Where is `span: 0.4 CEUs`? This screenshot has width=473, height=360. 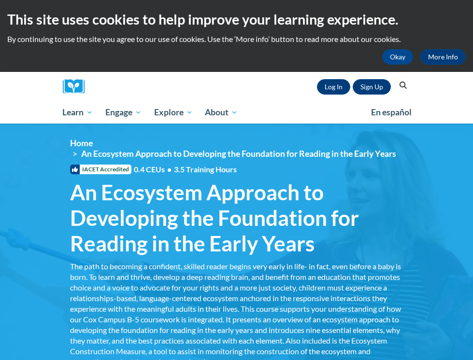 span: 0.4 CEUs is located at coordinates (185, 170).